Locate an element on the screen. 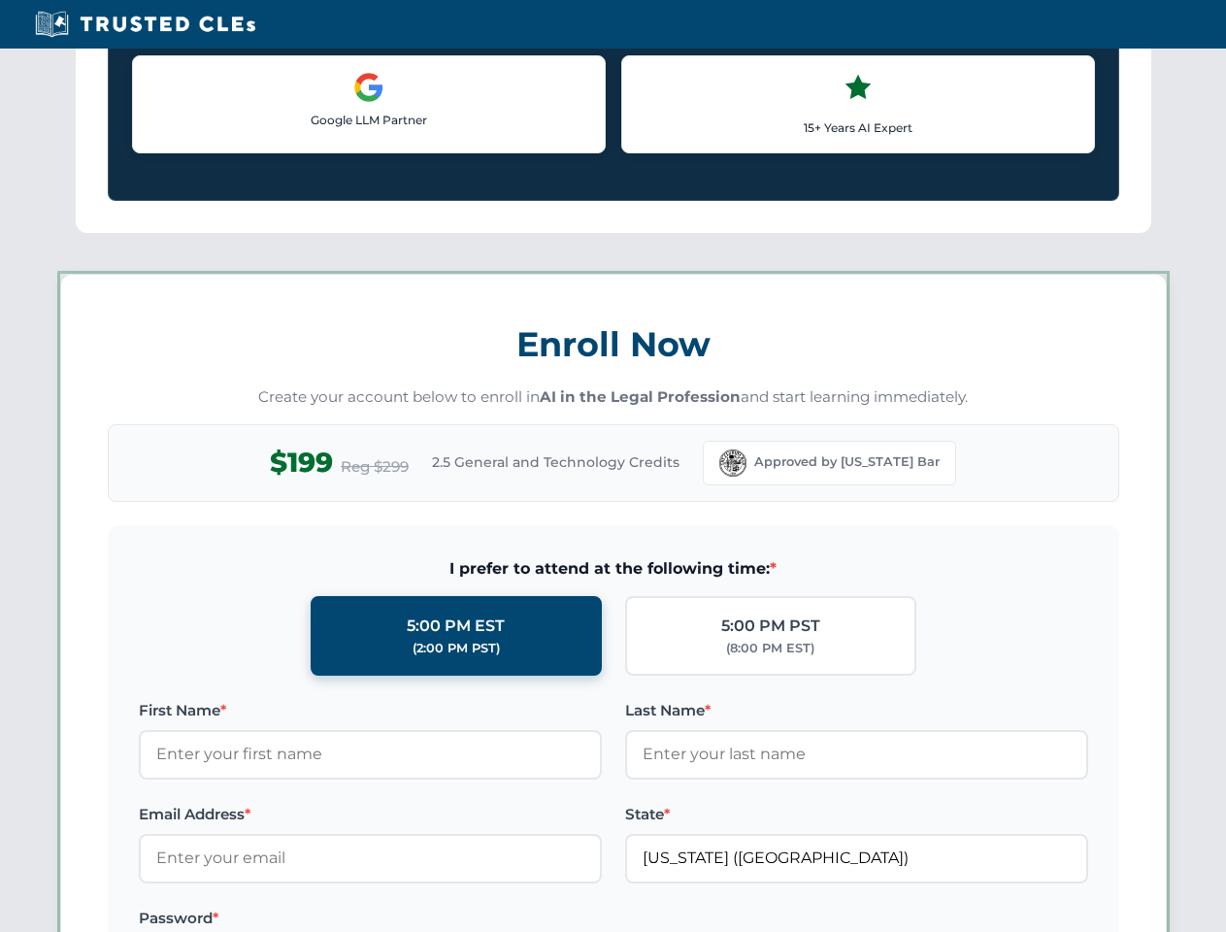 This screenshot has height=932, width=1226. span: I prefer to attend at the following time: is located at coordinates (613, 569).